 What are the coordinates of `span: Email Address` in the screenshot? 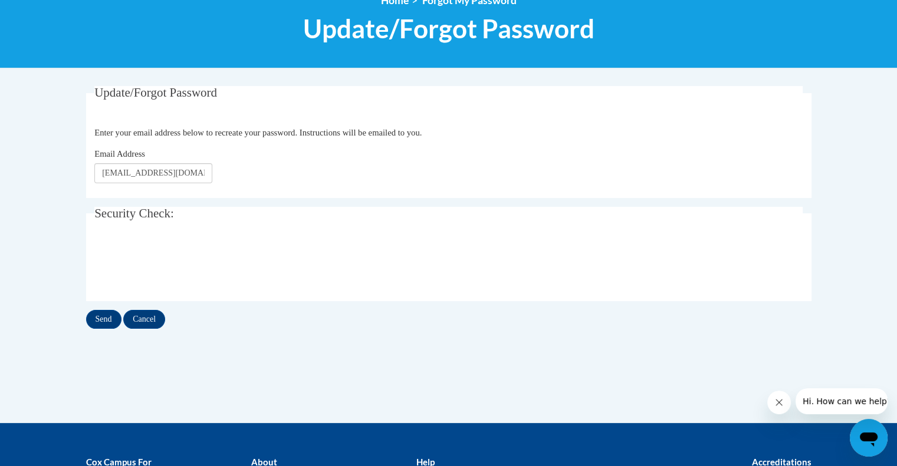 It's located at (120, 154).